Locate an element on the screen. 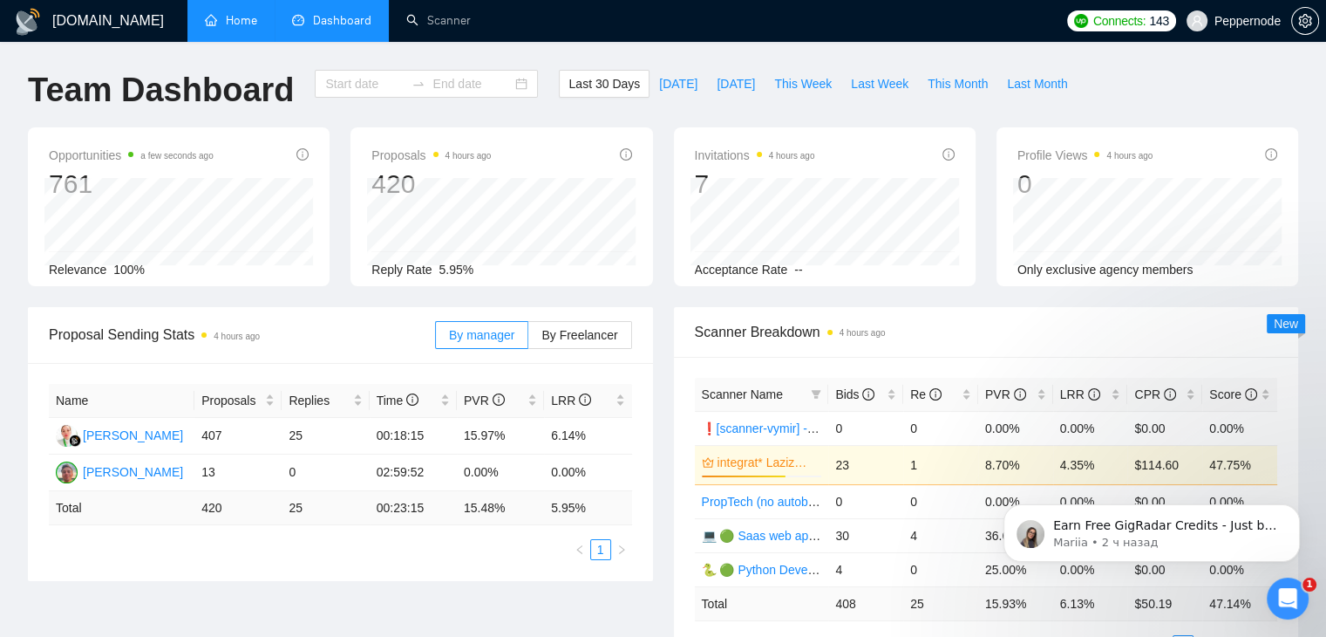 The image size is (1326, 637). li: 1 is located at coordinates (601, 549).